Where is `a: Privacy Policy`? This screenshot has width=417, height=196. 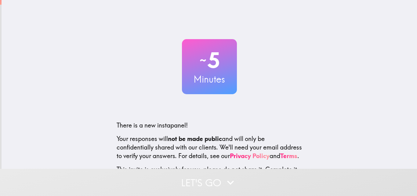
a: Privacy Policy is located at coordinates (250, 155).